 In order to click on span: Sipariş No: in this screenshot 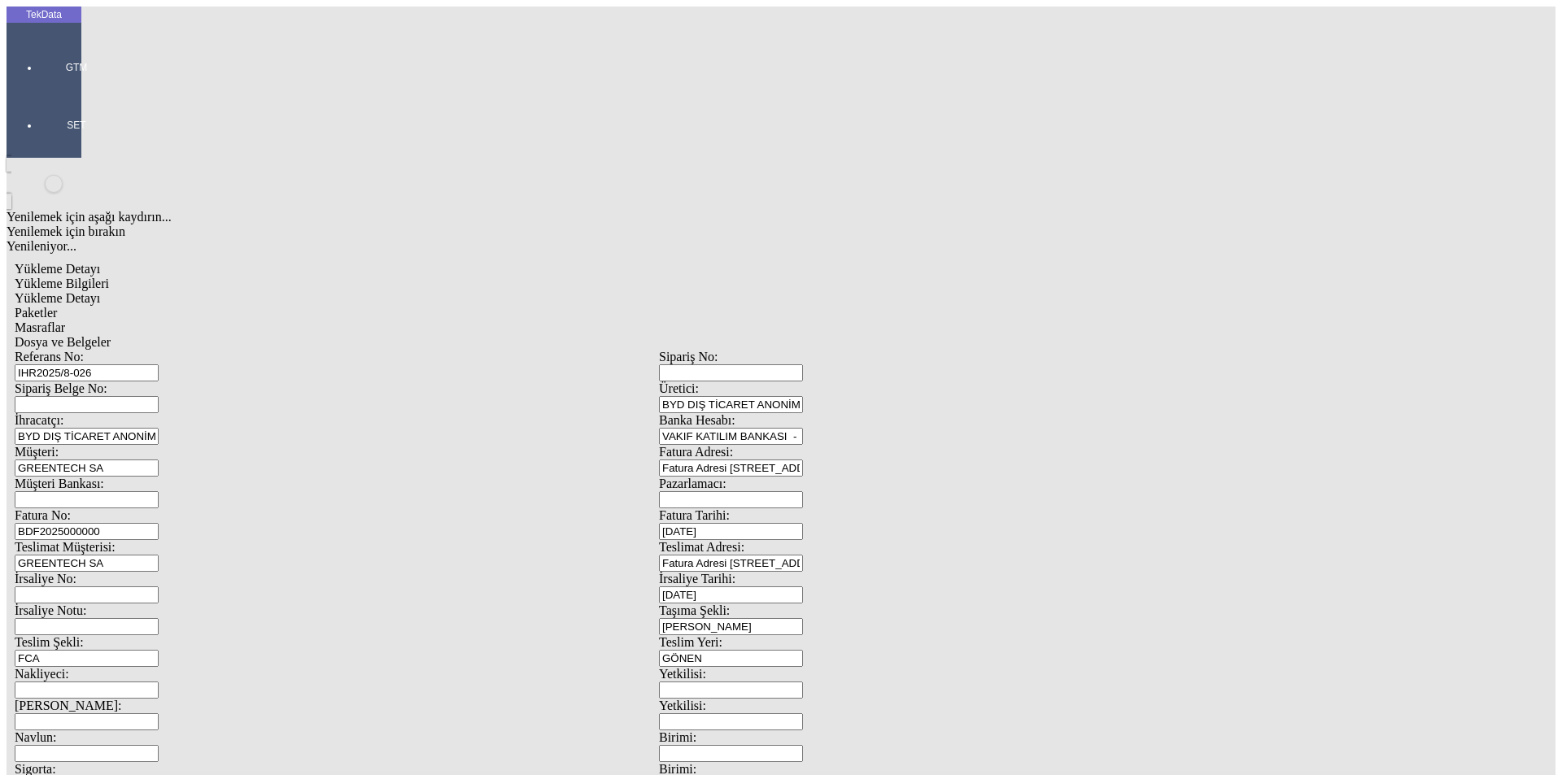, I will do `click(688, 356)`.